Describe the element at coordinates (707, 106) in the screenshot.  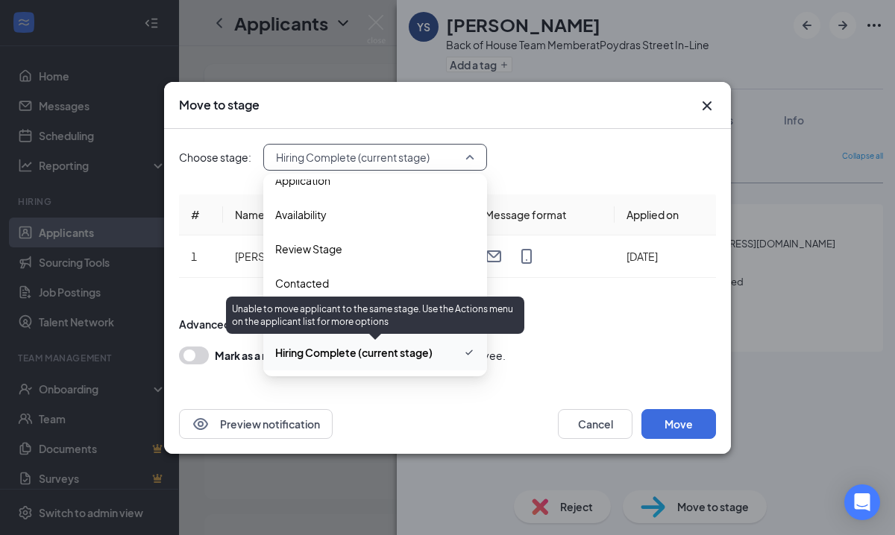
I see `button: Close` at that location.